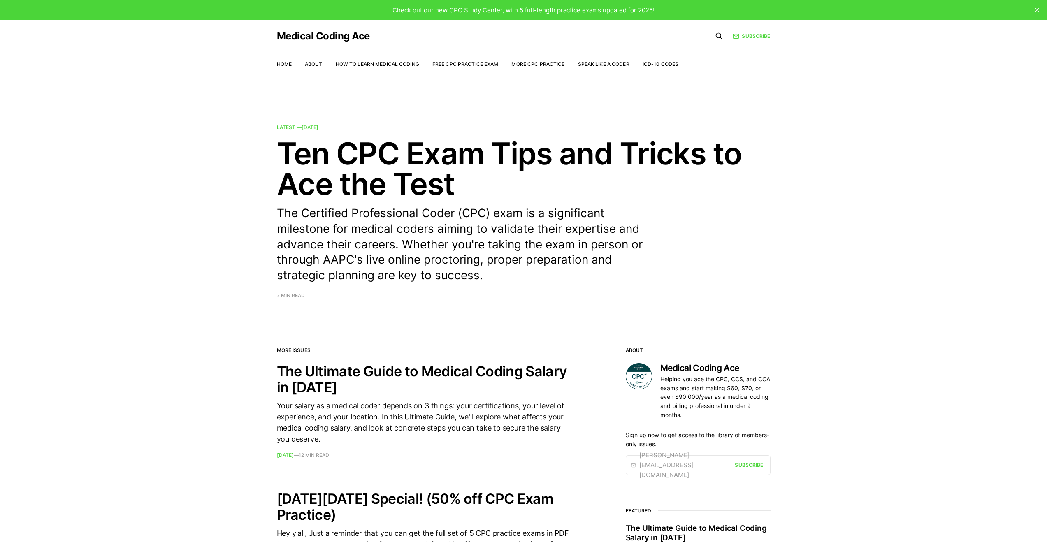 The height and width of the screenshot is (542, 1047). I want to click on a: How to Learn Medical Coding, so click(377, 64).